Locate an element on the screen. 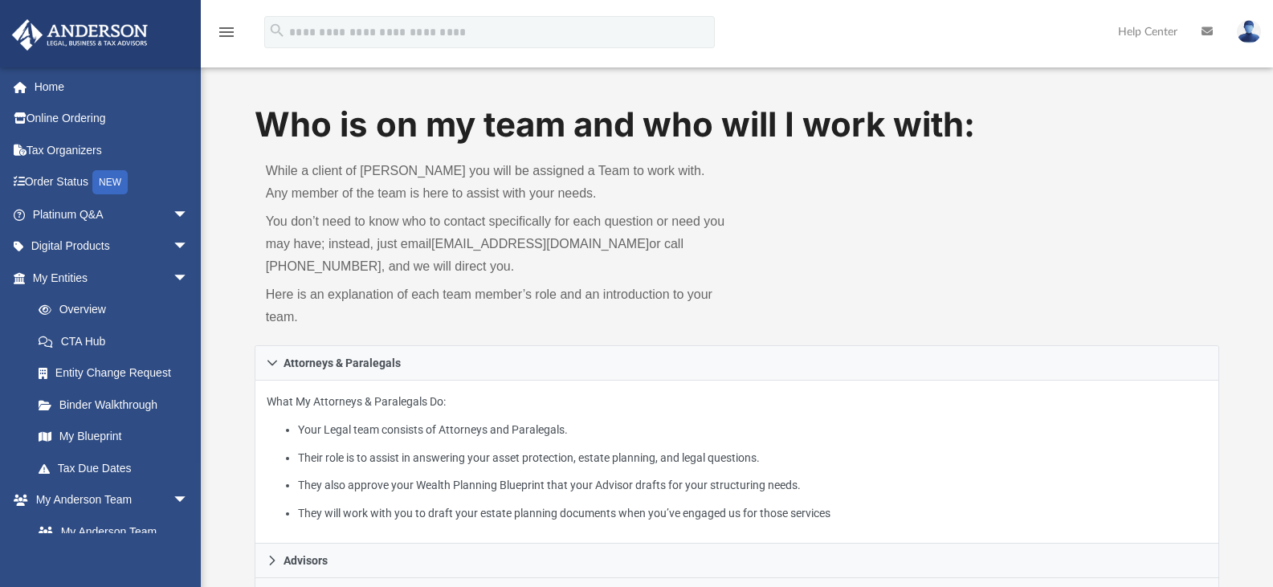 Image resolution: width=1273 pixels, height=587 pixels. div: Attorneys & Paralegals is located at coordinates (737, 462).